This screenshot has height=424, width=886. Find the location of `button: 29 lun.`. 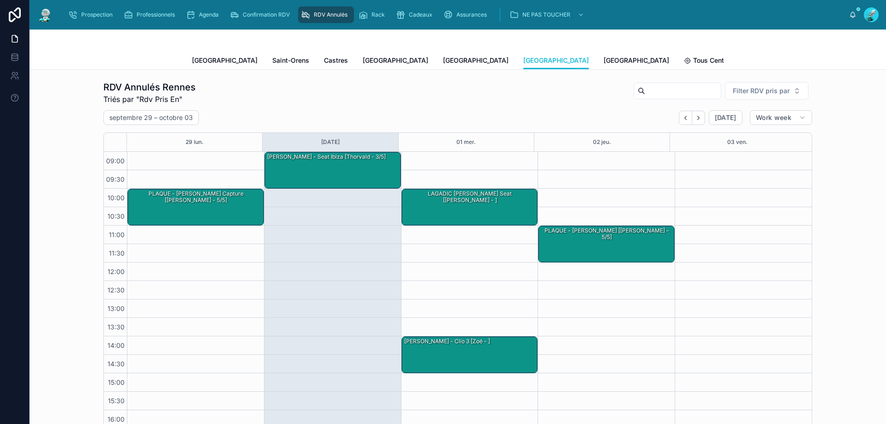

button: 29 lun. is located at coordinates (194, 142).